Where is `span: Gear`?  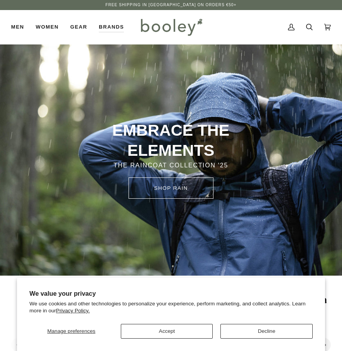
span: Gear is located at coordinates (79, 27).